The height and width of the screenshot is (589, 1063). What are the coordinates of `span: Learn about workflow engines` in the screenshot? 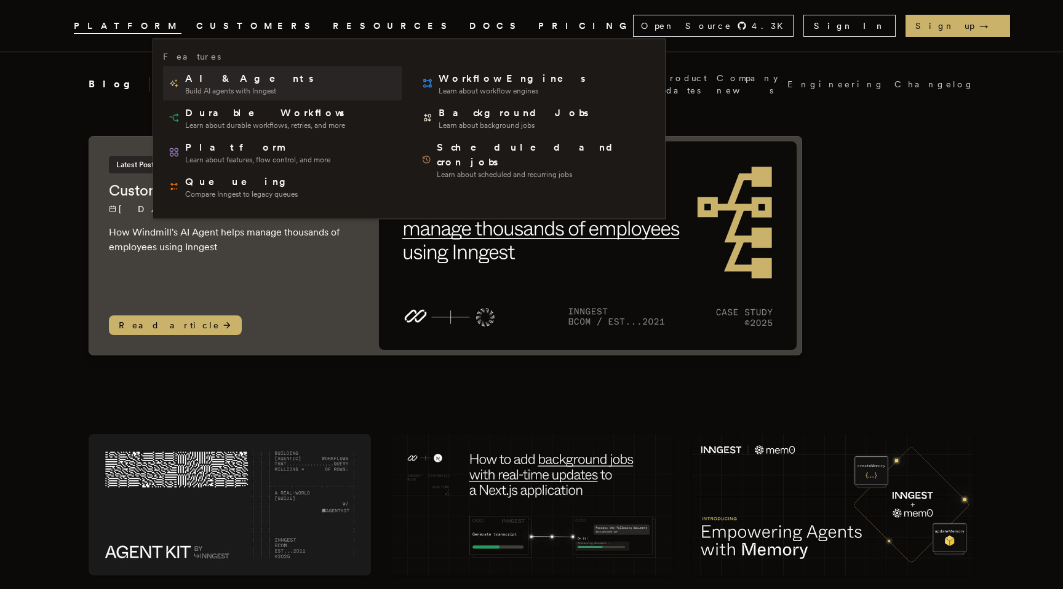 It's located at (513, 91).